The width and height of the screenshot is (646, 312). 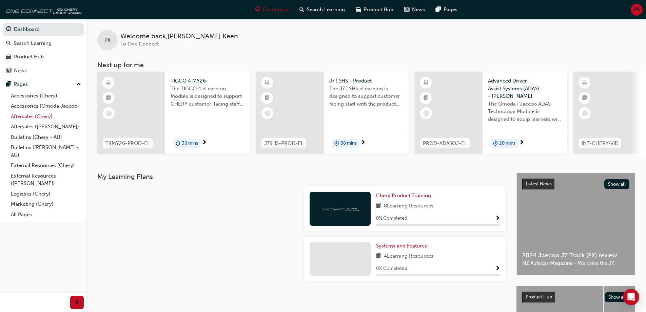 What do you see at coordinates (576, 255) in the screenshot?
I see `span: 2024 Jaecoo J7 Track (EX) review` at bounding box center [576, 255].